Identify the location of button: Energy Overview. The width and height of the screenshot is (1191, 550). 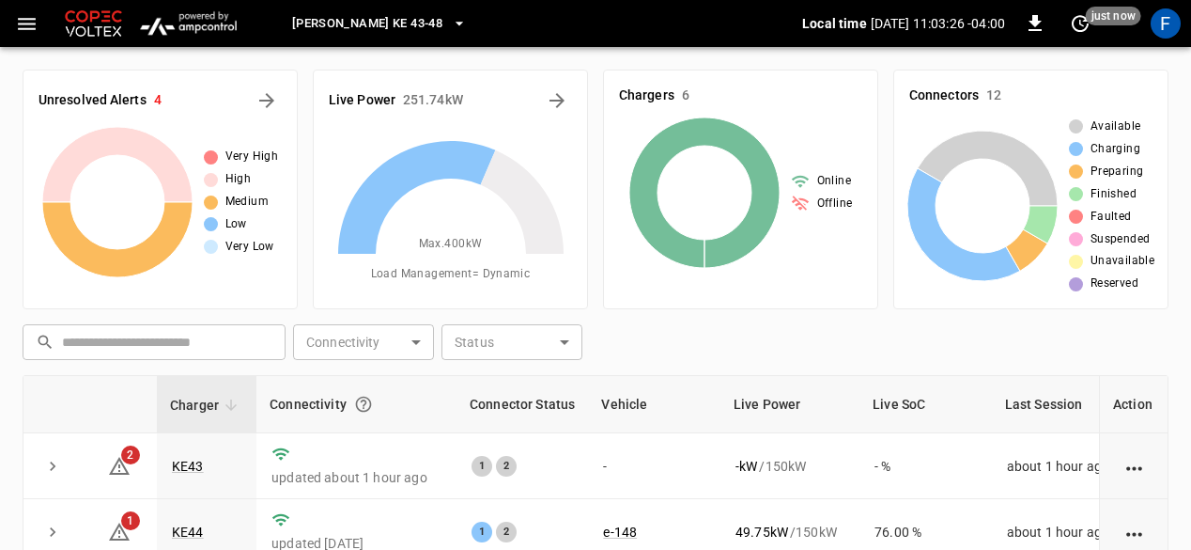
(557, 101).